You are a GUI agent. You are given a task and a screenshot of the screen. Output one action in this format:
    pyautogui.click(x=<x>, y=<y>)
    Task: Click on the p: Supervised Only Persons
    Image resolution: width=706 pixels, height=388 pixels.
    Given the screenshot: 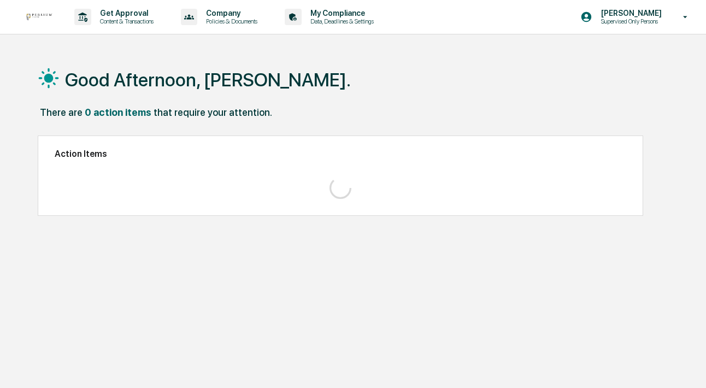 What is the action you would take?
    pyautogui.click(x=630, y=21)
    